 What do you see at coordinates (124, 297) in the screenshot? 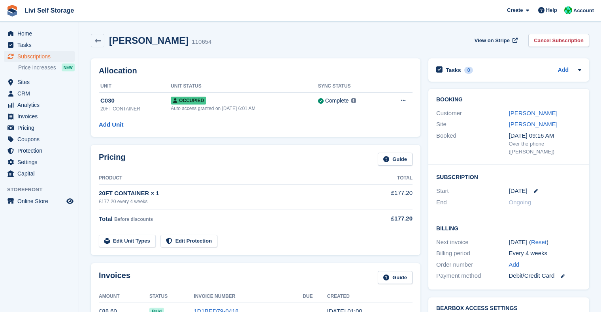
I see `th: Amount` at bounding box center [124, 297].